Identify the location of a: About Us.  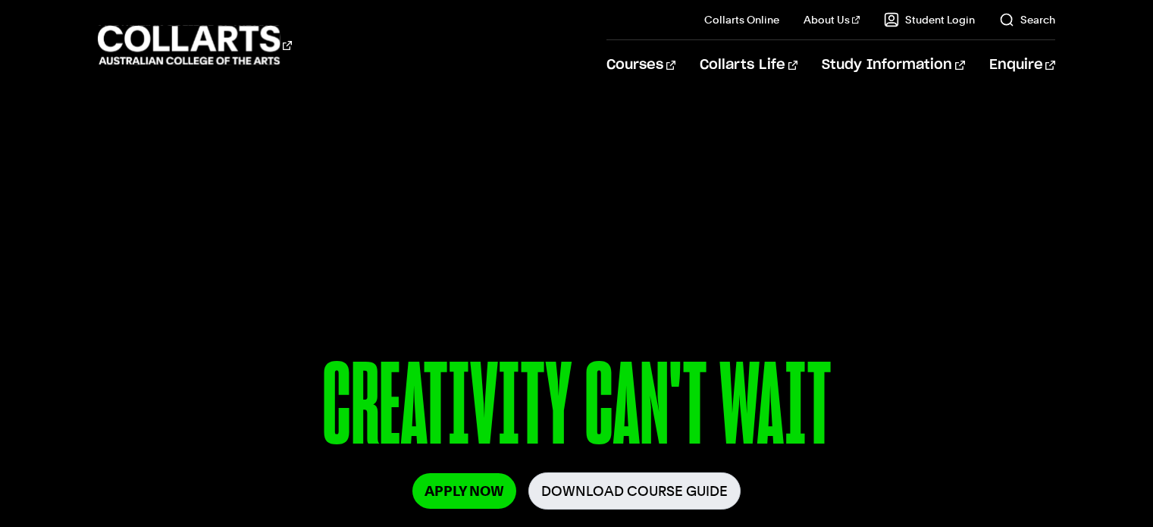
(832, 20).